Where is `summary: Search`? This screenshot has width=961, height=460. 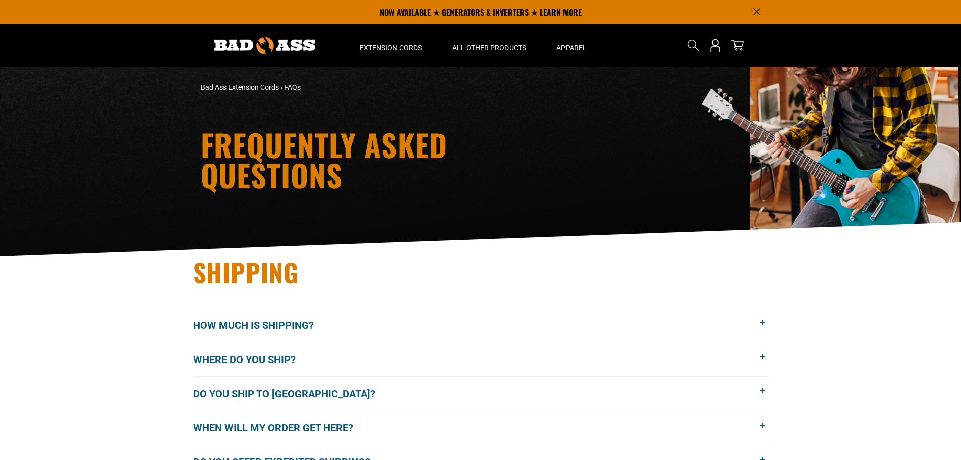
summary: Search is located at coordinates (693, 45).